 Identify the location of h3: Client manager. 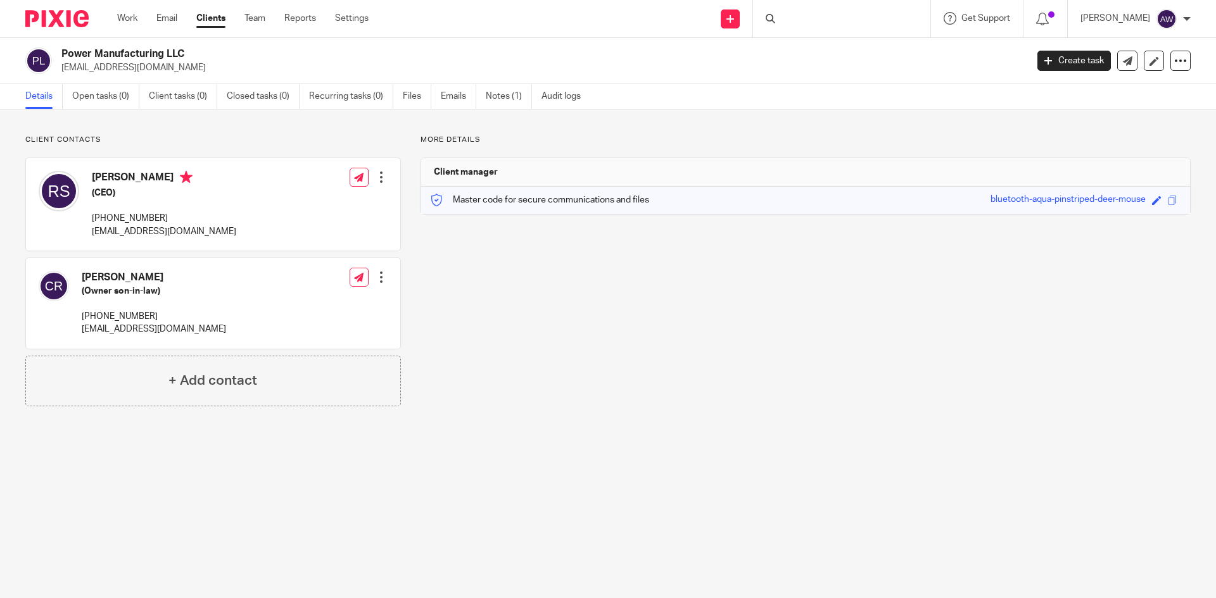
(465, 172).